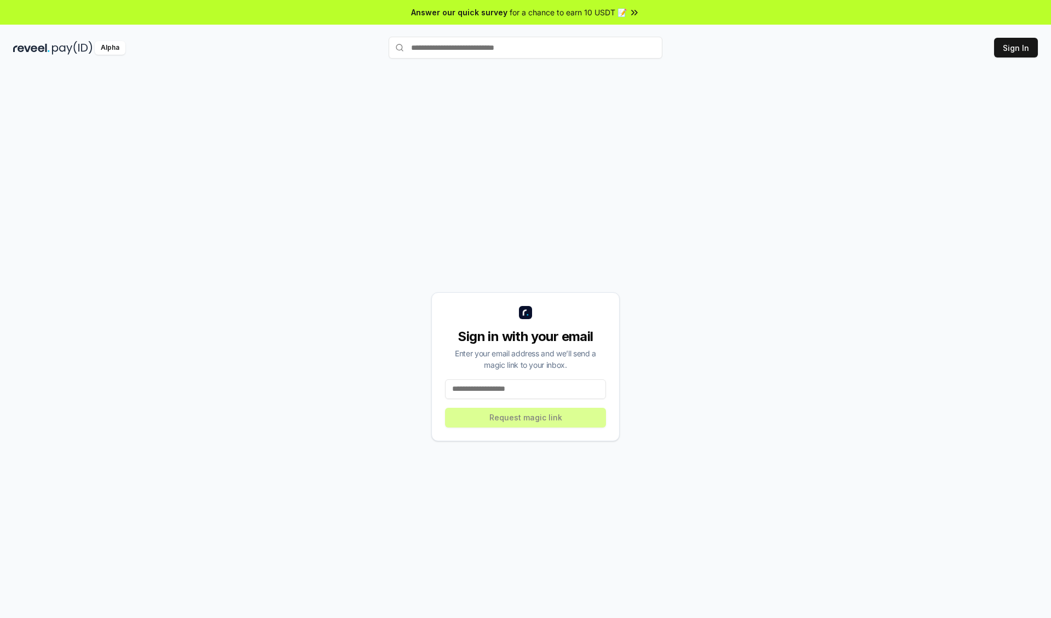  Describe the element at coordinates (72, 48) in the screenshot. I see `img: pay_id` at that location.